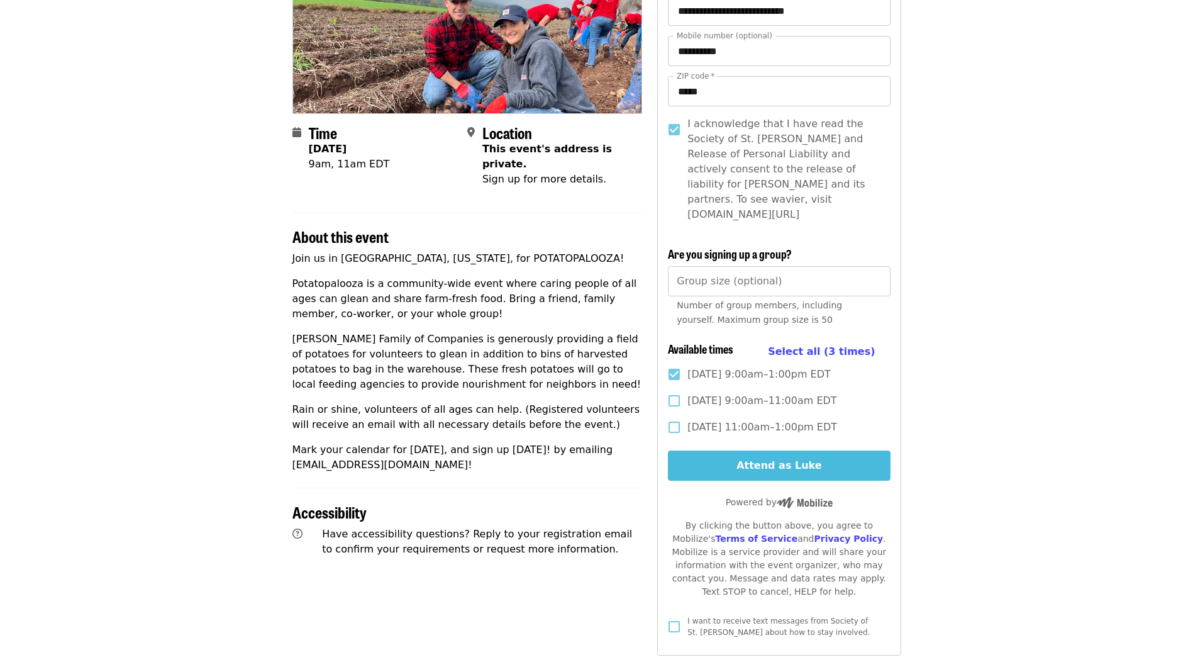  Describe the element at coordinates (701, 348) in the screenshot. I see `span: Available times` at that location.